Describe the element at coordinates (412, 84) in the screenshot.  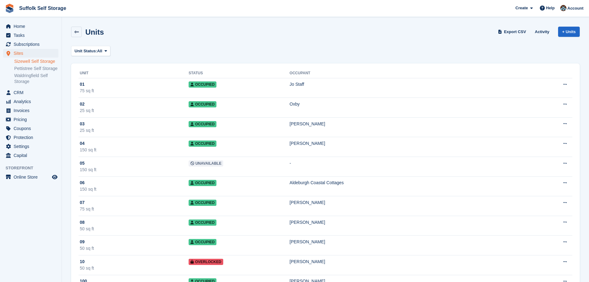
I see `div: Jo Staff` at that location.